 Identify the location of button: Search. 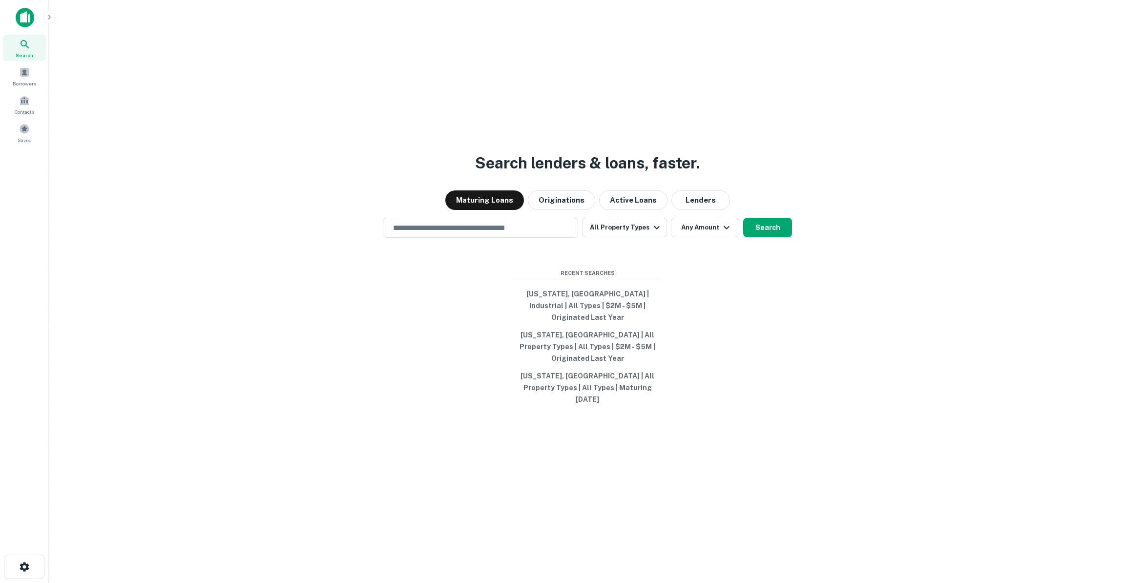
(767, 227).